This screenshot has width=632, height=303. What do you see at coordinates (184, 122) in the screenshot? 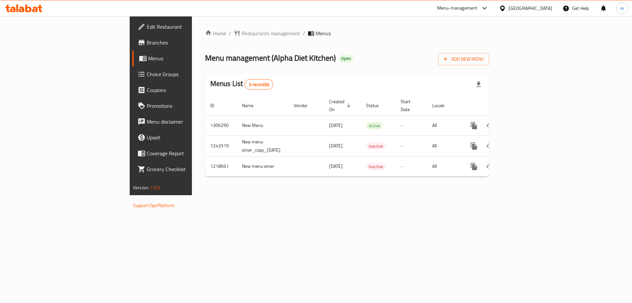
I see `a: Menu disclaimer` at bounding box center [184, 122].